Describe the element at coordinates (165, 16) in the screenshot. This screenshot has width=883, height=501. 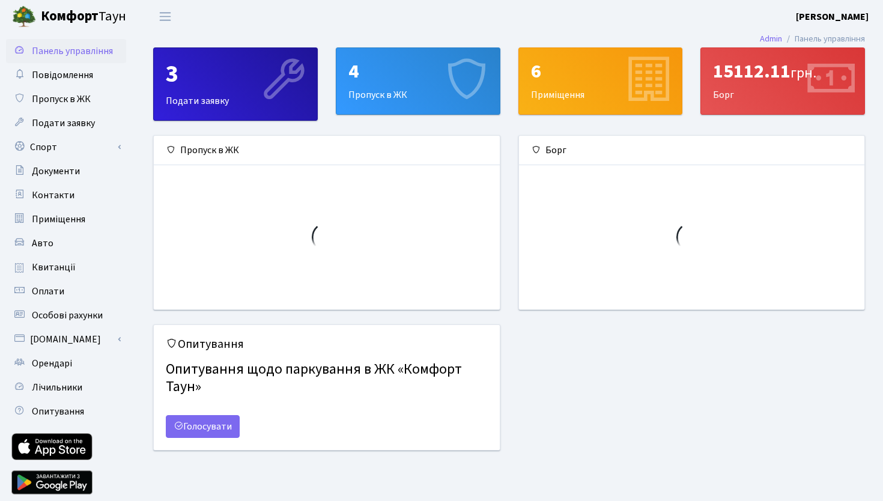
I see `button: Переключити навігацію` at that location.